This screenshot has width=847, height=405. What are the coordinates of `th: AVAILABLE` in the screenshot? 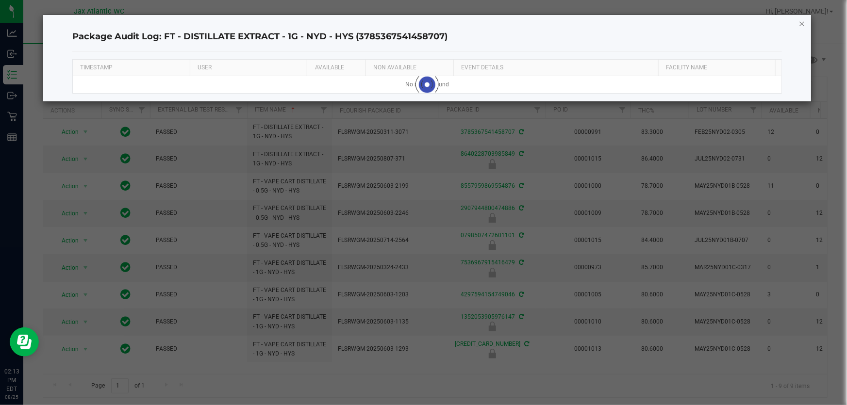 It's located at (336, 68).